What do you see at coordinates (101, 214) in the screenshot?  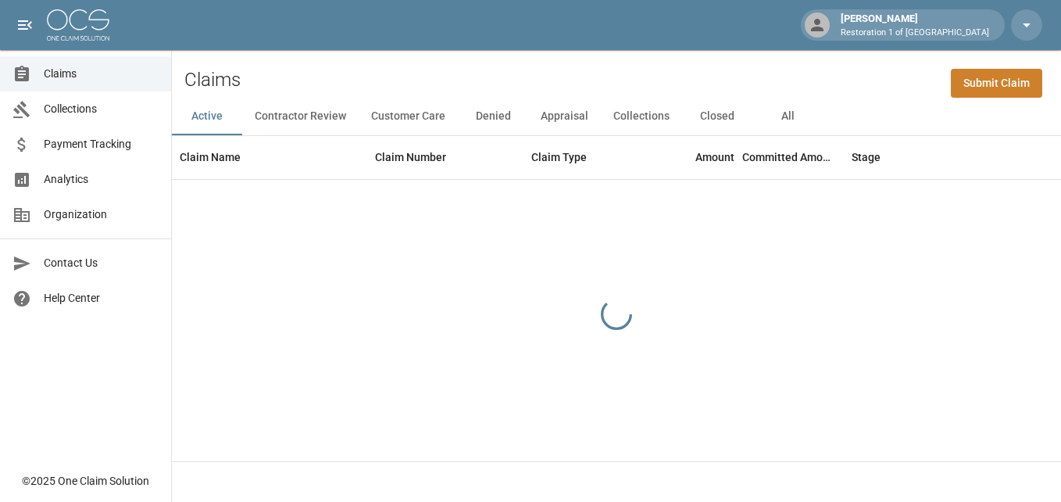 I see `span: Organization` at bounding box center [101, 214].